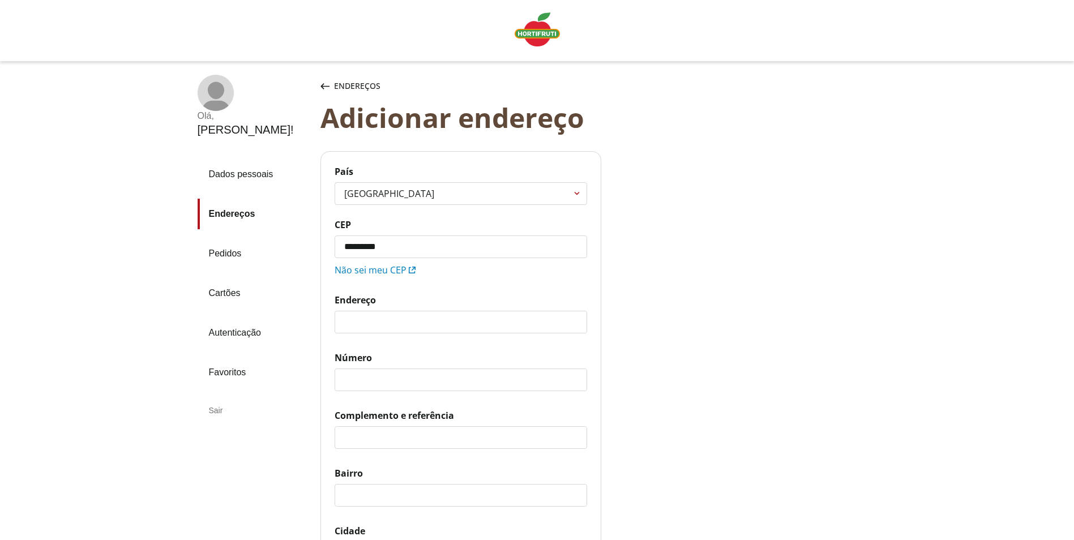 This screenshot has height=540, width=1074. What do you see at coordinates (461, 358) in the screenshot?
I see `span: Número` at bounding box center [461, 358].